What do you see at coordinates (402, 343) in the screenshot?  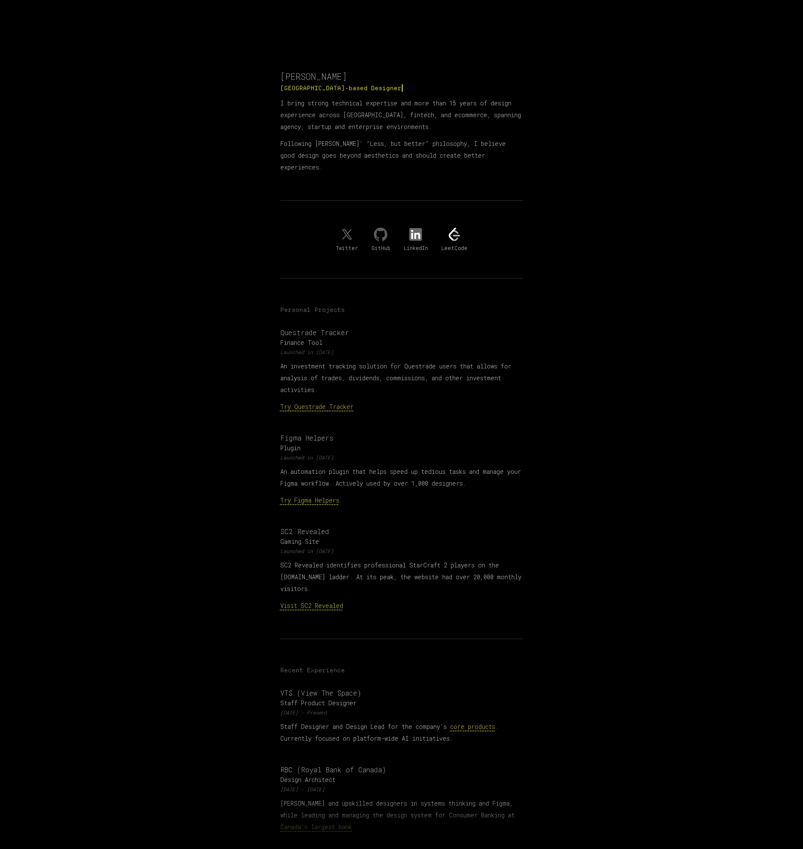 I see `p: Finance Tool` at bounding box center [402, 343].